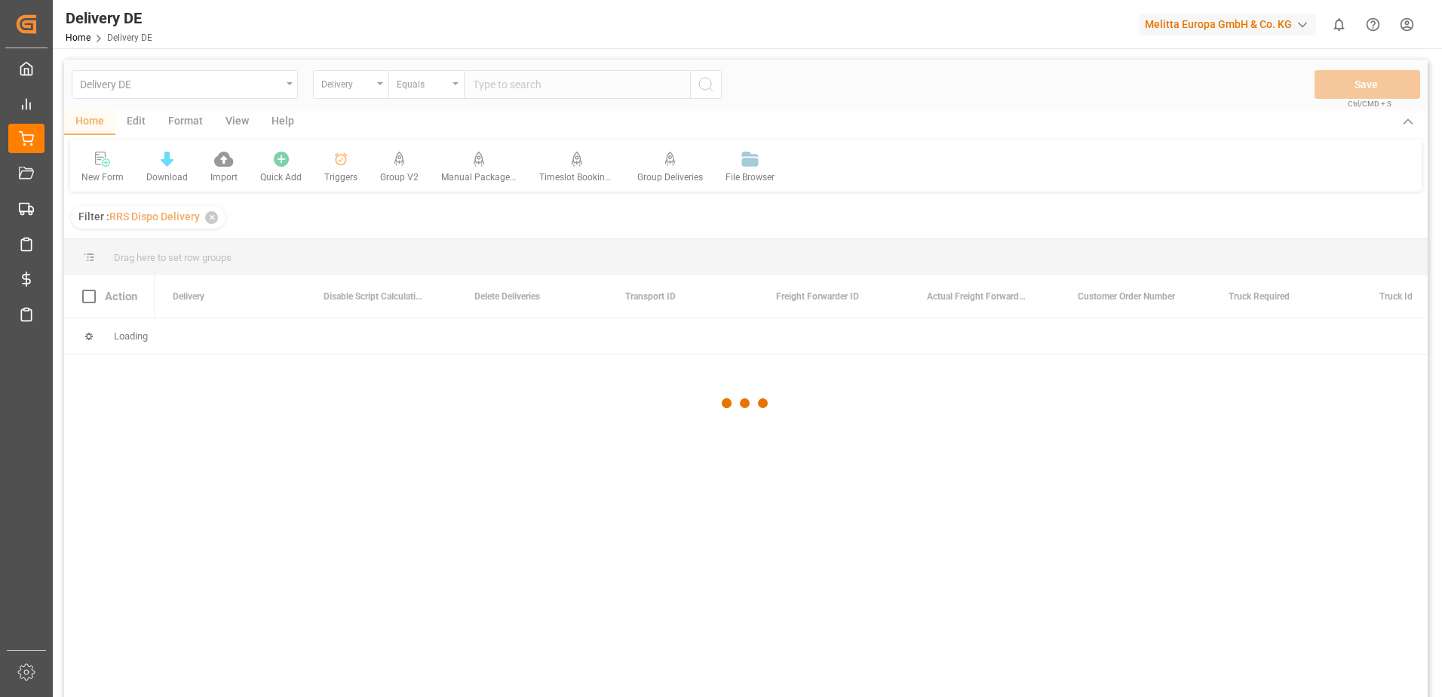  Describe the element at coordinates (109, 18) in the screenshot. I see `div: Delivery DE` at that location.